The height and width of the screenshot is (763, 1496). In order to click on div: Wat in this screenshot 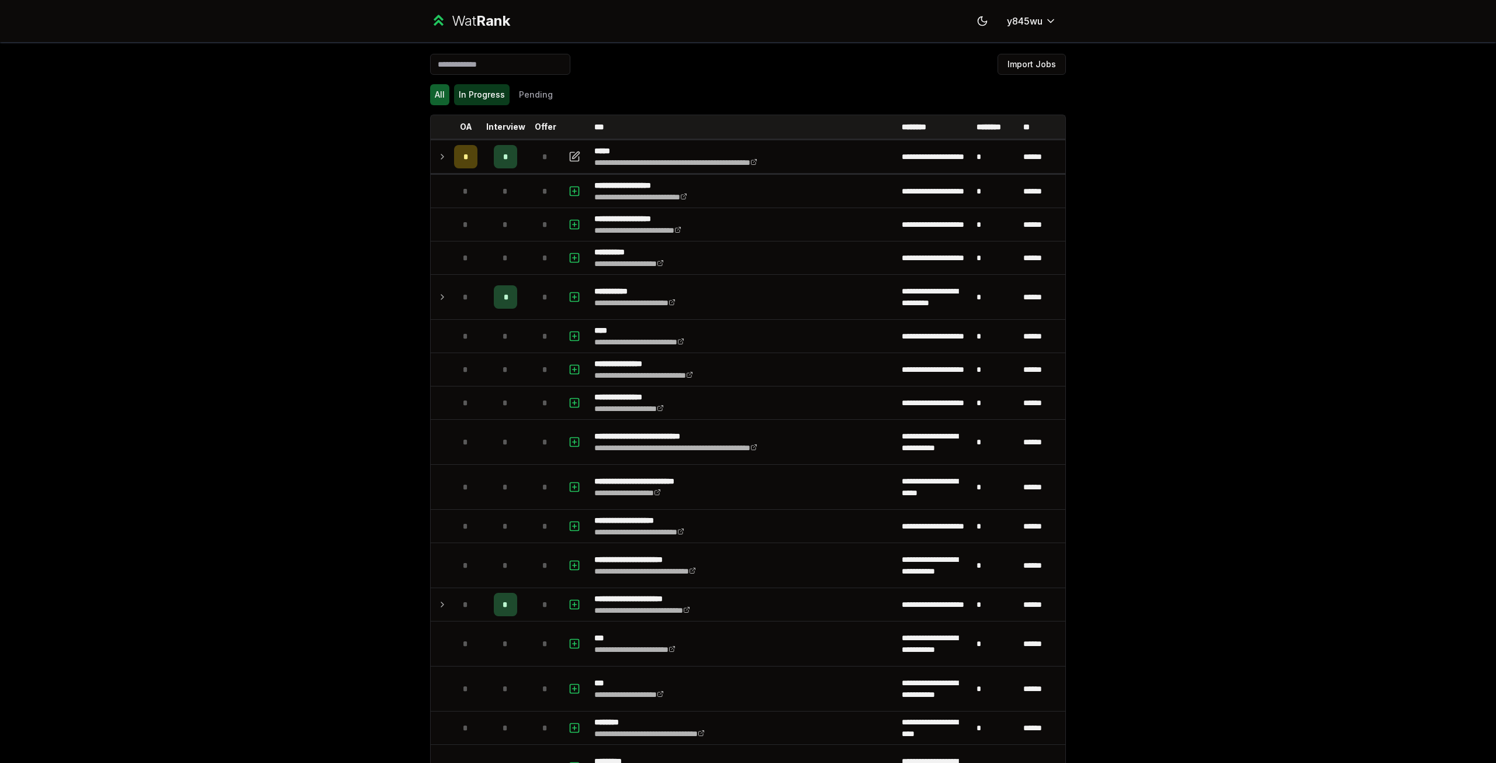, I will do `click(481, 21)`.